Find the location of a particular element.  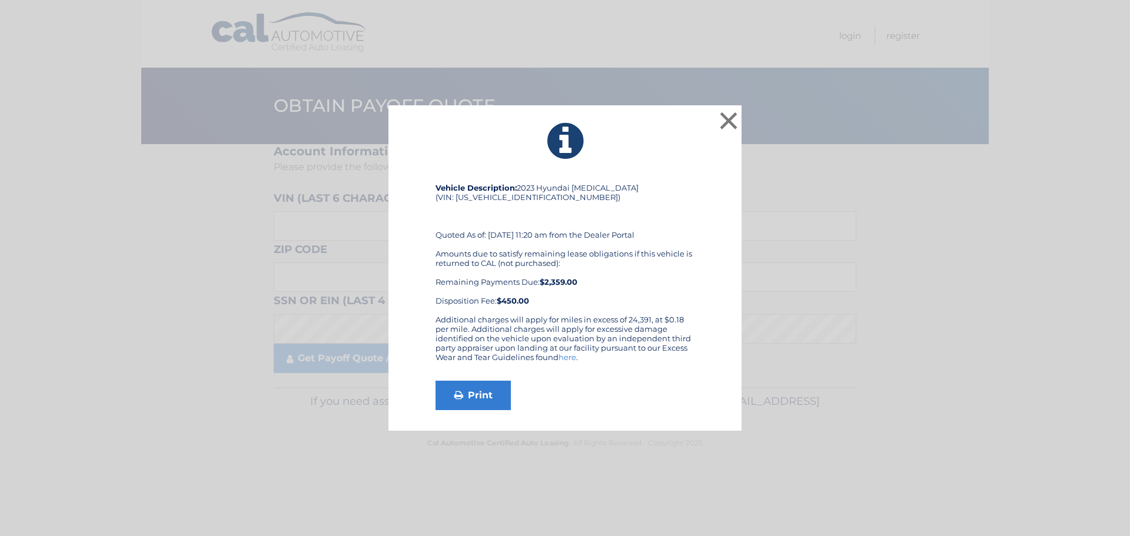

strong: $450.00 is located at coordinates (513, 301).